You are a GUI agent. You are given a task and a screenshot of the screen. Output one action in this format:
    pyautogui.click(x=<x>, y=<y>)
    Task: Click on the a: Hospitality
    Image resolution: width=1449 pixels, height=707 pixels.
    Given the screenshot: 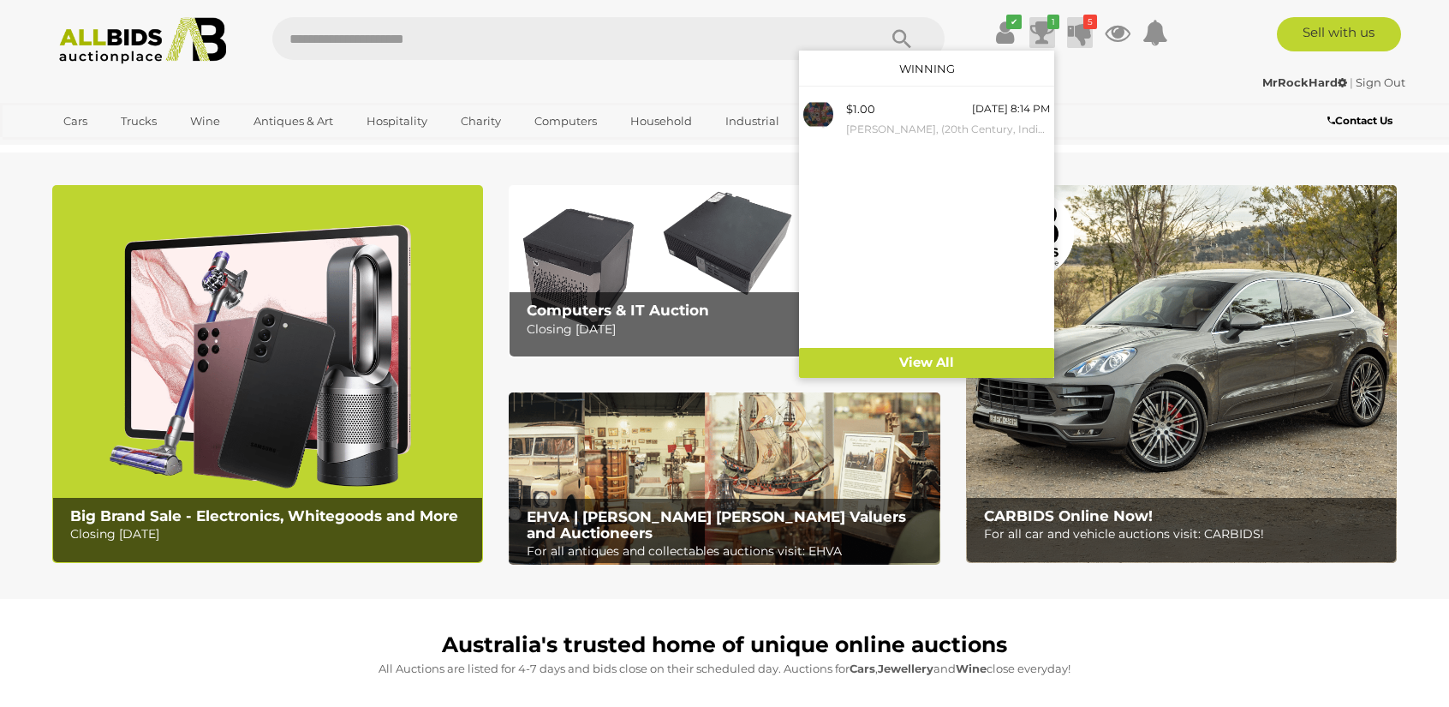 What is the action you would take?
    pyautogui.click(x=396, y=121)
    